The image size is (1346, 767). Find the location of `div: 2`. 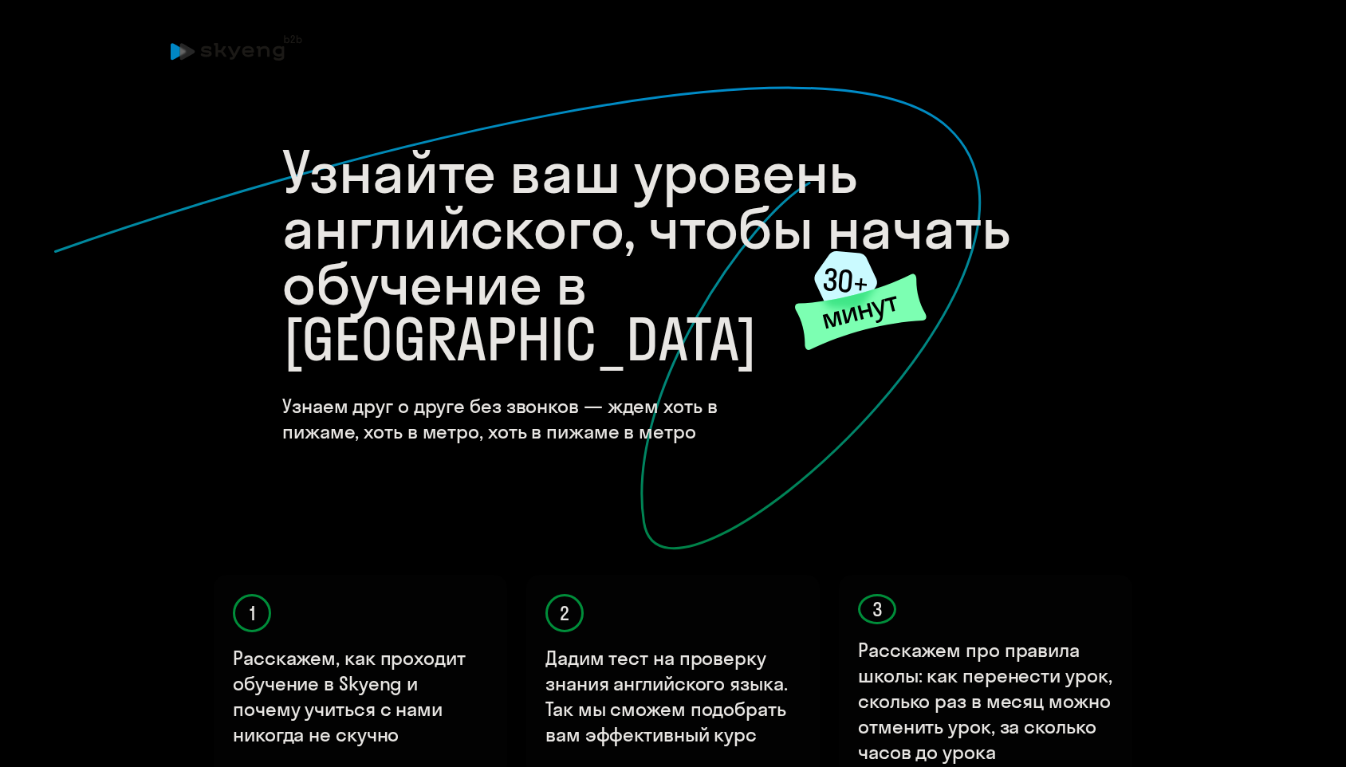

div: 2 is located at coordinates (564, 613).